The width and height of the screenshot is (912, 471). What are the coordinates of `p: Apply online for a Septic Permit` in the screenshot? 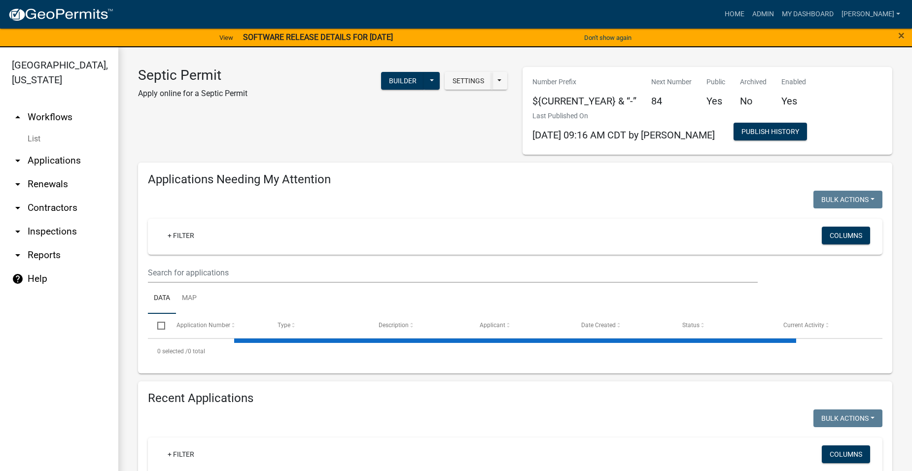 It's located at (193, 94).